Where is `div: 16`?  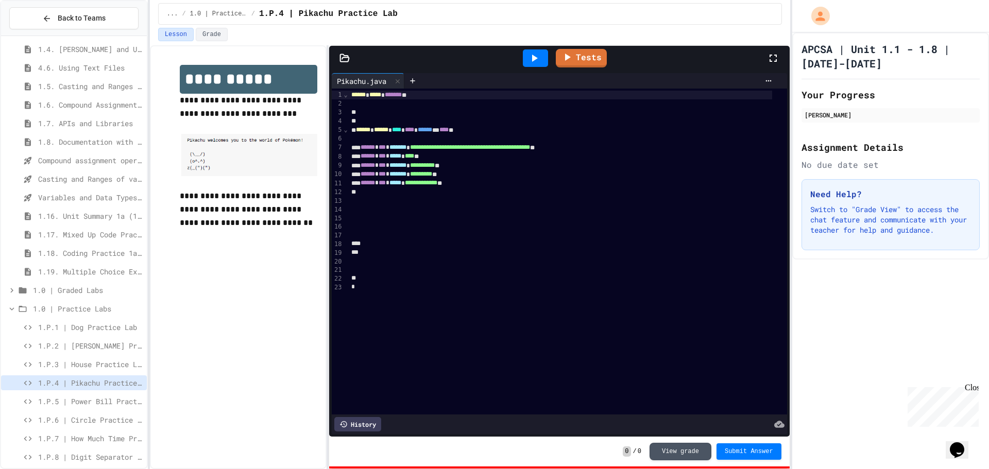
div: 16 is located at coordinates (337, 227).